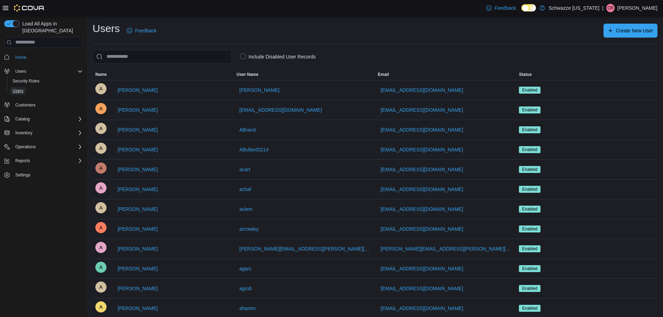 The height and width of the screenshot is (317, 663). I want to click on a: Users, so click(18, 91).